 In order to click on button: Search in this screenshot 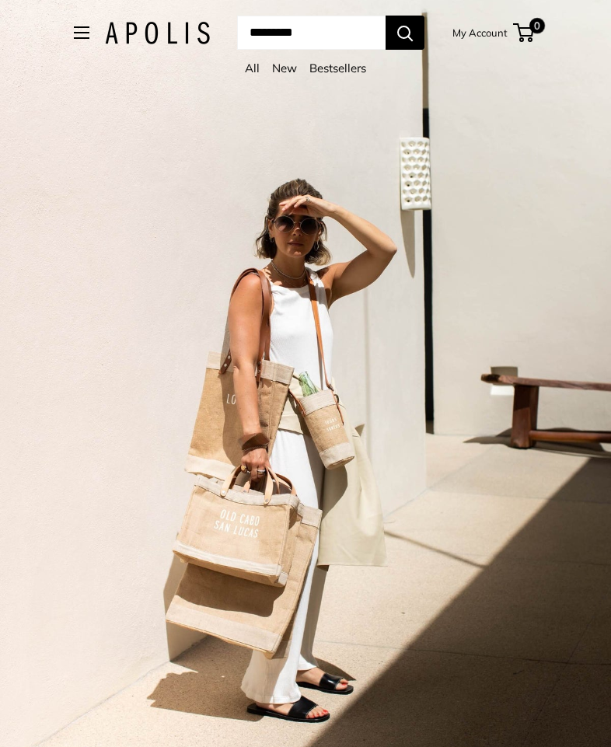, I will do `click(405, 33)`.